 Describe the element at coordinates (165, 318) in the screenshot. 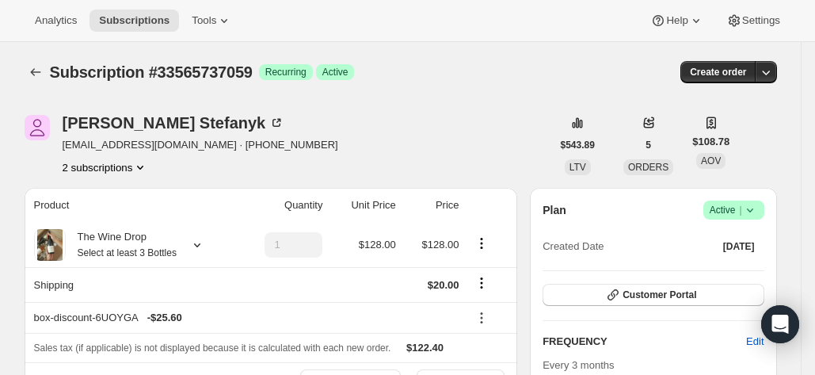

I see `span: - $25.60` at that location.